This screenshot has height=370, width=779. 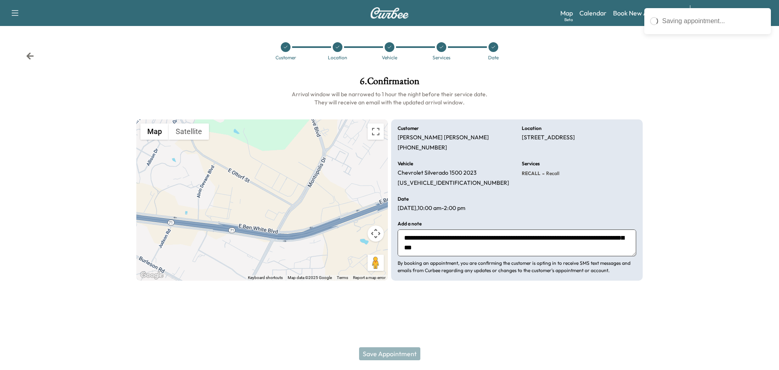 I want to click on button: Map camera controls, so click(x=376, y=233).